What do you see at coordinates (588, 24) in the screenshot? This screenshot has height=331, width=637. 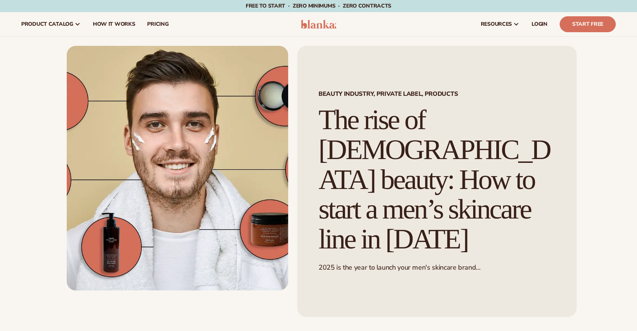 I see `a: Start Free` at bounding box center [588, 24].